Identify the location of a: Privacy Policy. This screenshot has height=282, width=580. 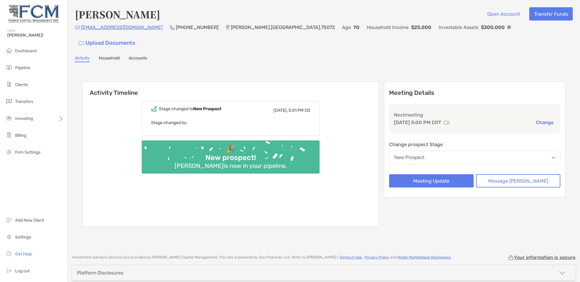
(377, 257).